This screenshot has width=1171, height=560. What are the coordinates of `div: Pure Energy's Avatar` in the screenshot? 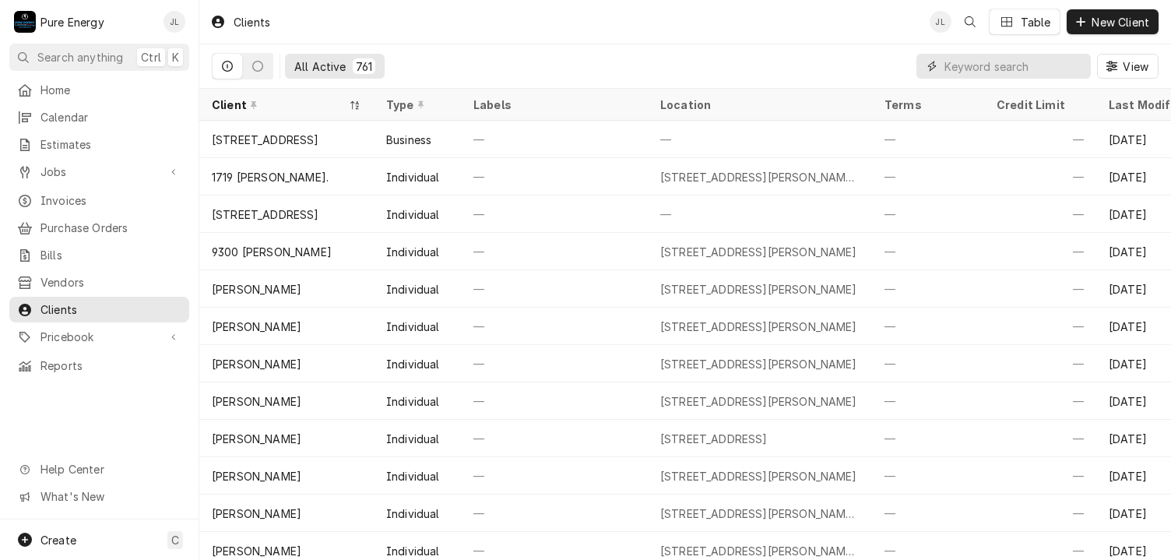 It's located at (25, 22).